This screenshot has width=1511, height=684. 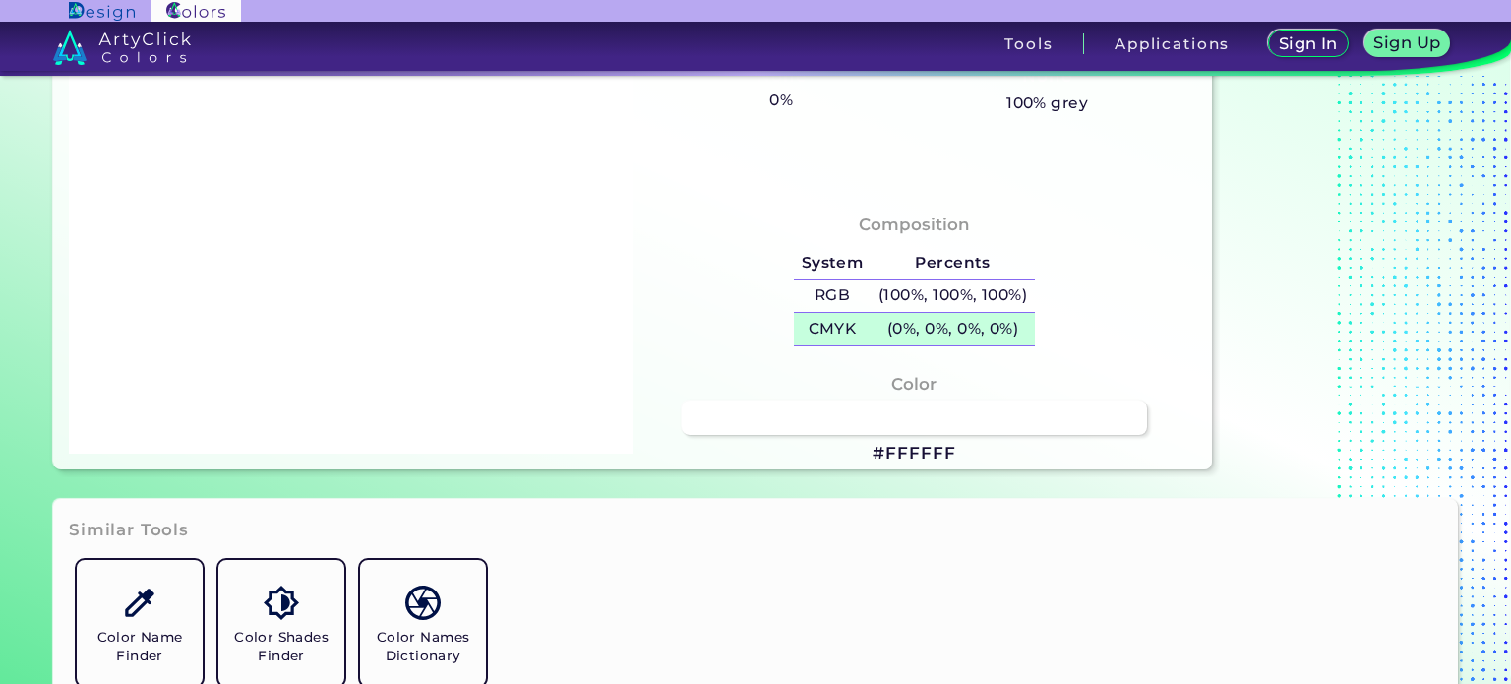 I want to click on h4: Color, so click(x=914, y=384).